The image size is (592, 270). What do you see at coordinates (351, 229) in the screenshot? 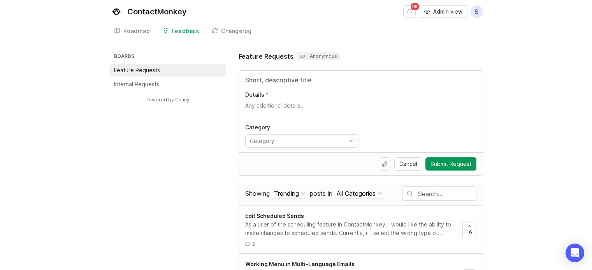
I see `div: As a user of the scheduling feature in ContactMonkey, I would like the ability to make changes to...` at bounding box center [351, 229].